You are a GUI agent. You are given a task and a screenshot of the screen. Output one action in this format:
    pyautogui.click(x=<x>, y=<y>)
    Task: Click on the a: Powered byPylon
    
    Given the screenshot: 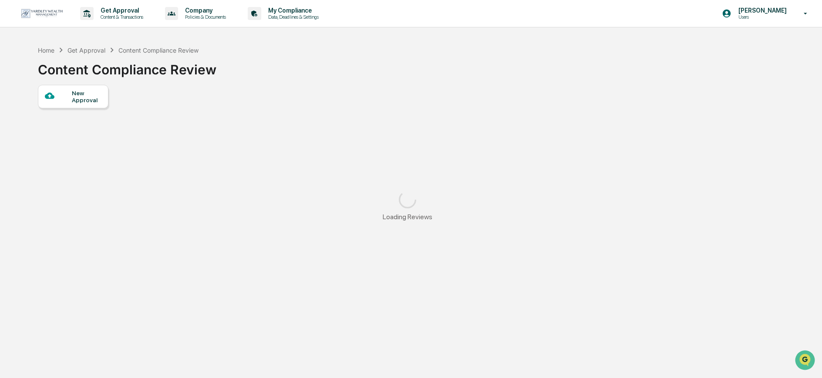 What is the action you would take?
    pyautogui.click(x=83, y=151)
    